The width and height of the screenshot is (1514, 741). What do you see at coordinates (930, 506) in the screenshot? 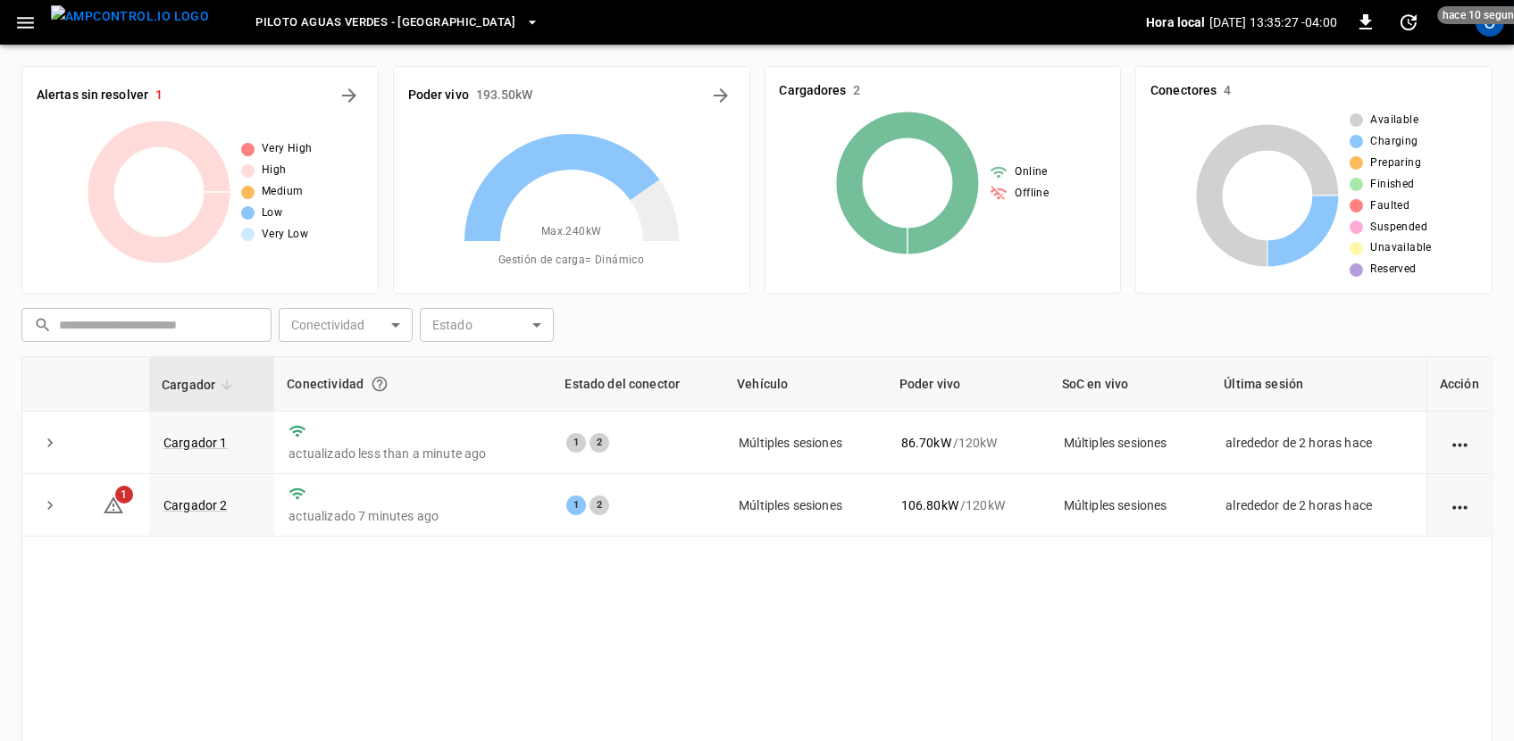
I see `p: 106.80 kW` at bounding box center [930, 506].